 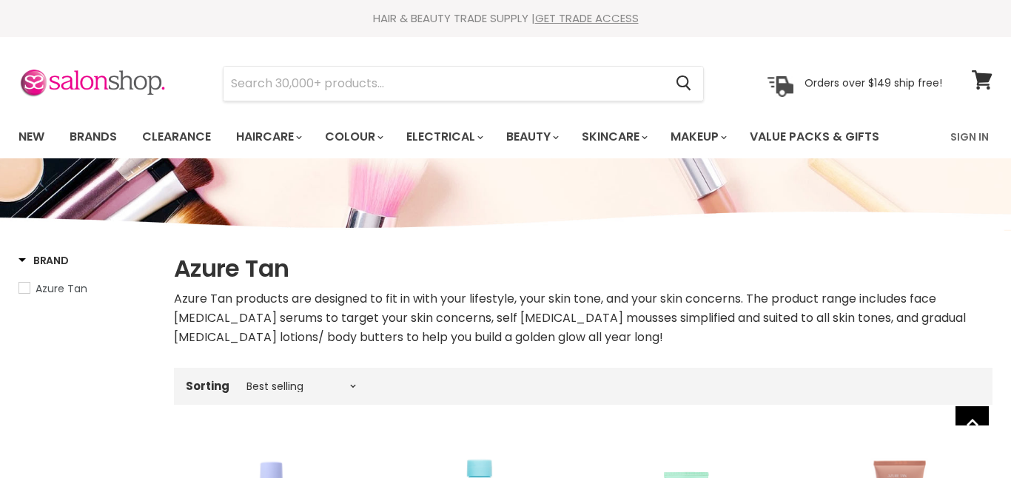 I want to click on a: Skincare, so click(x=614, y=137).